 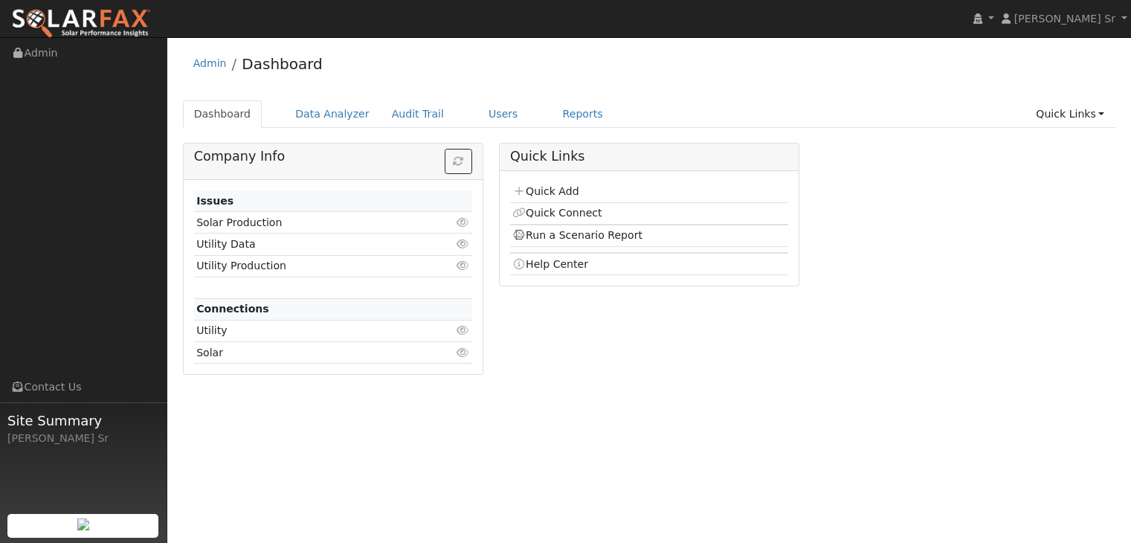 What do you see at coordinates (333, 156) in the screenshot?
I see `h5: Company Info` at bounding box center [333, 156].